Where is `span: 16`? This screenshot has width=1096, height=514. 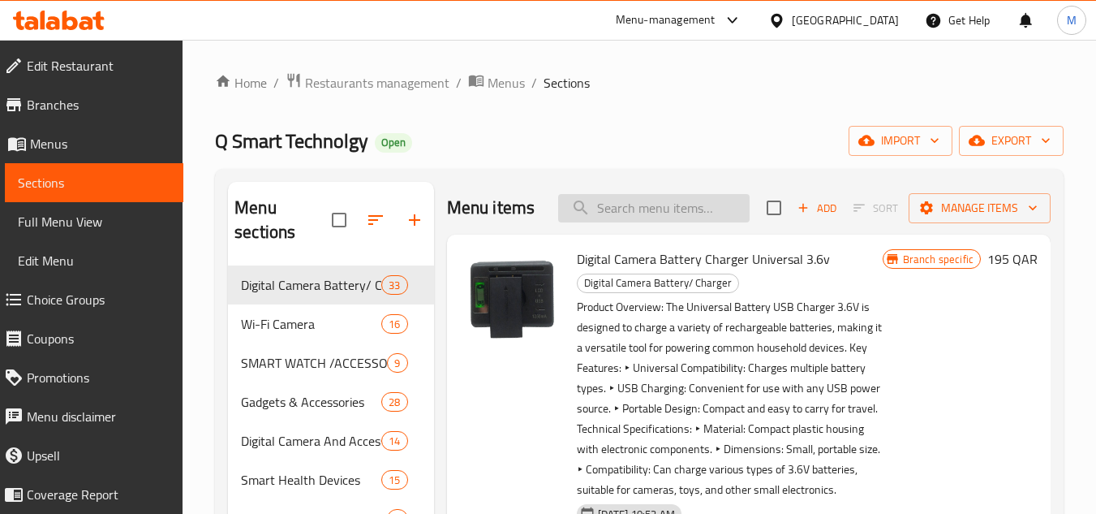 span: 16 is located at coordinates (394, 324).